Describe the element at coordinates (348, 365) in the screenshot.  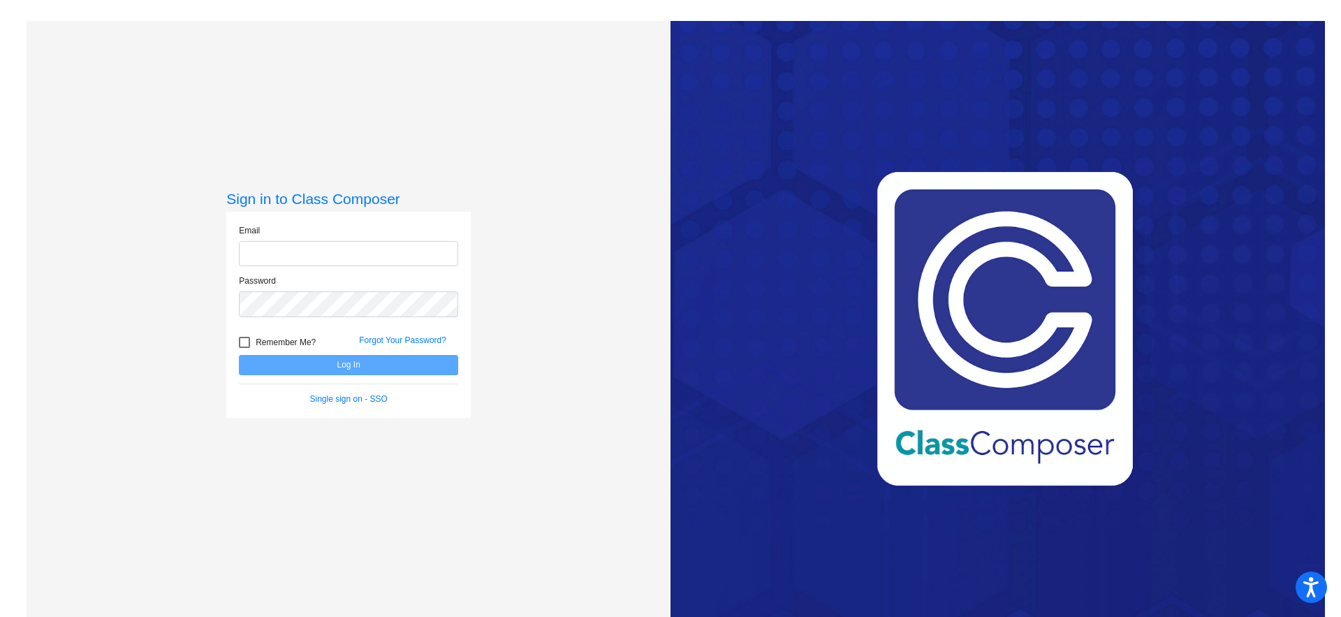
I see `button: Log In` at that location.